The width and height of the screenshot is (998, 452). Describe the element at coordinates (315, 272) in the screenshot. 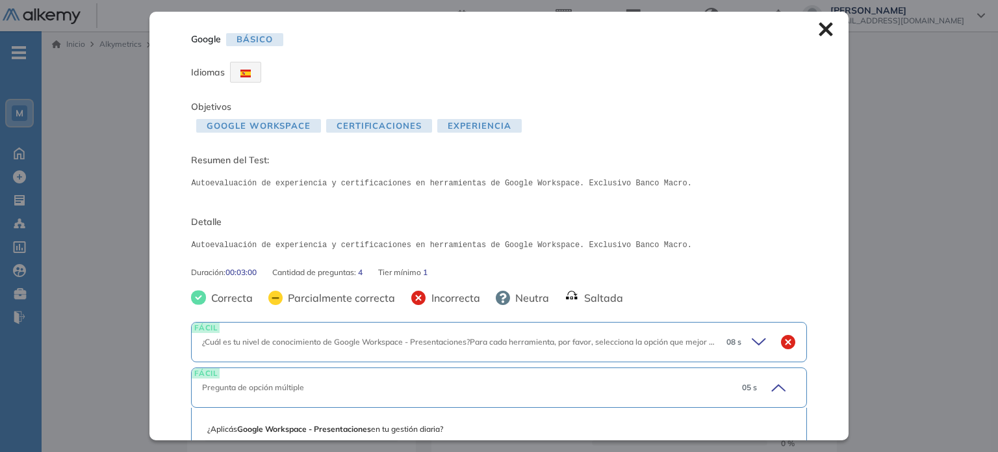

I see `span: Cantidad de preguntas:` at that location.